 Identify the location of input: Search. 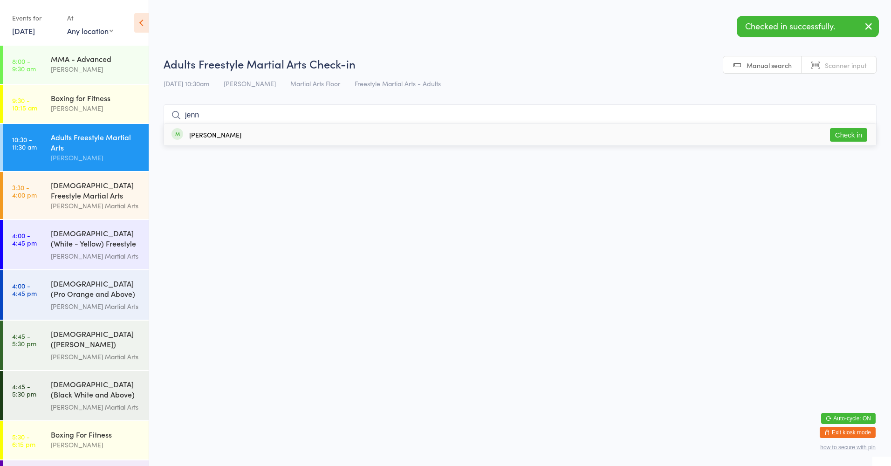
(520, 115).